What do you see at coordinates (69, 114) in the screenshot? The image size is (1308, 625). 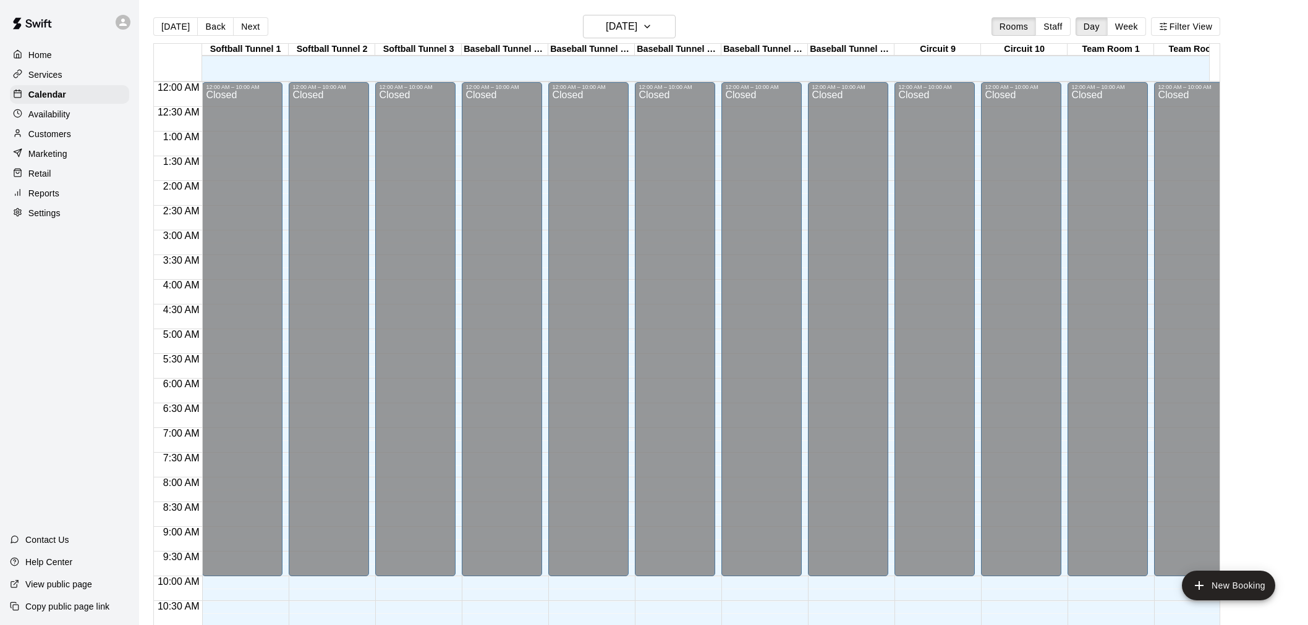 I see `a: Availability` at bounding box center [69, 114].